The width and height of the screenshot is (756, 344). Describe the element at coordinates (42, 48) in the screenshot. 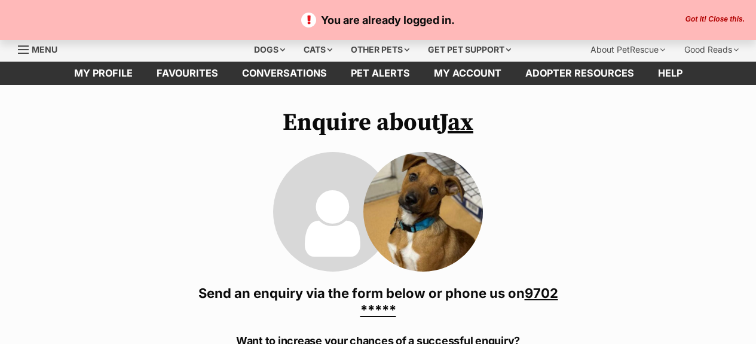

I see `a: Menu` at that location.